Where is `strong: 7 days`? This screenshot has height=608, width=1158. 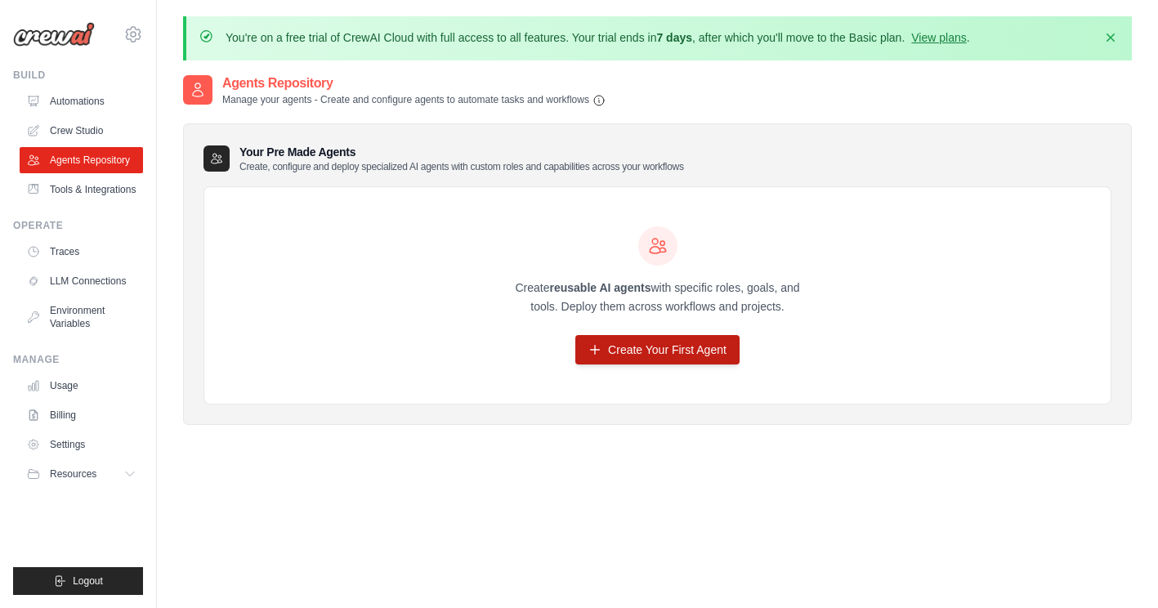 strong: 7 days is located at coordinates (674, 38).